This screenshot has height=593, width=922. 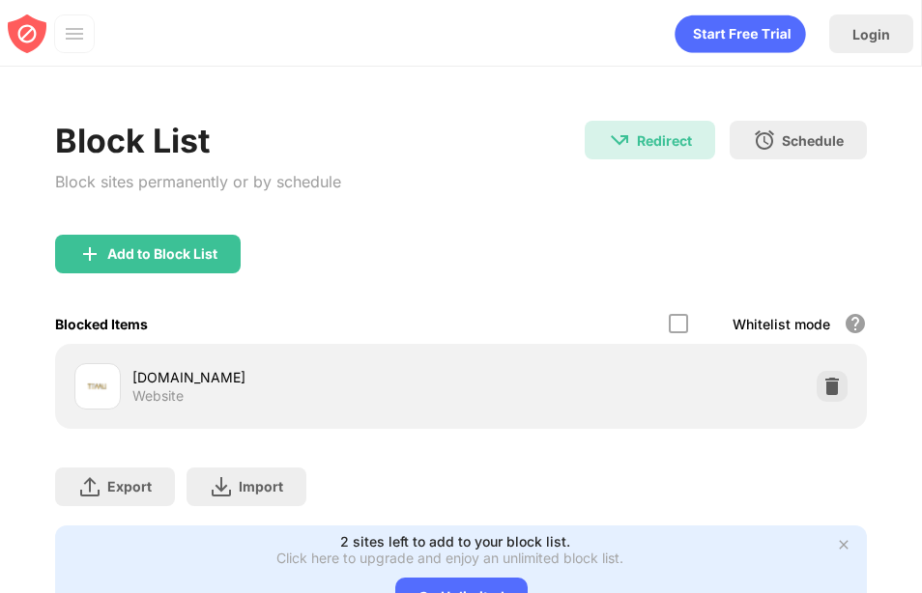 What do you see at coordinates (781, 324) in the screenshot?
I see `div: Whitelist mode` at bounding box center [781, 324].